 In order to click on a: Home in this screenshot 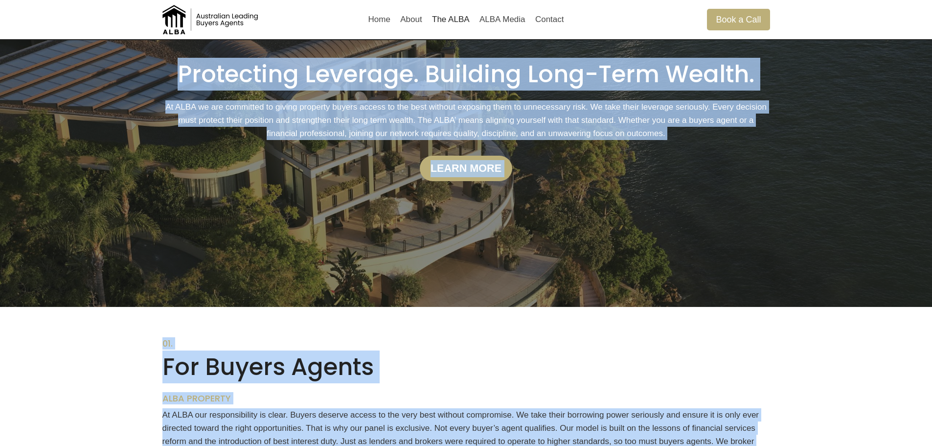, I will do `click(379, 20)`.